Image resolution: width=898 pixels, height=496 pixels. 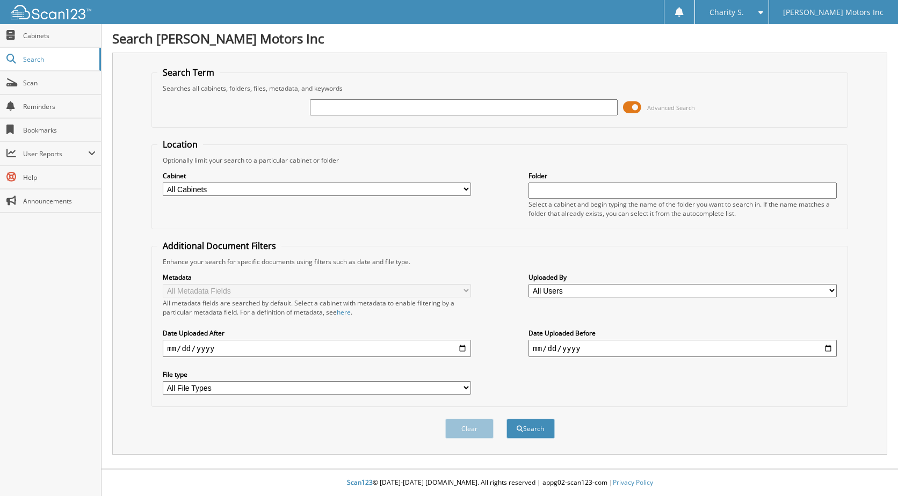 I want to click on div: Select a cabinet and begin typing the name of the folder you want to search in. If the name match..., so click(x=683, y=209).